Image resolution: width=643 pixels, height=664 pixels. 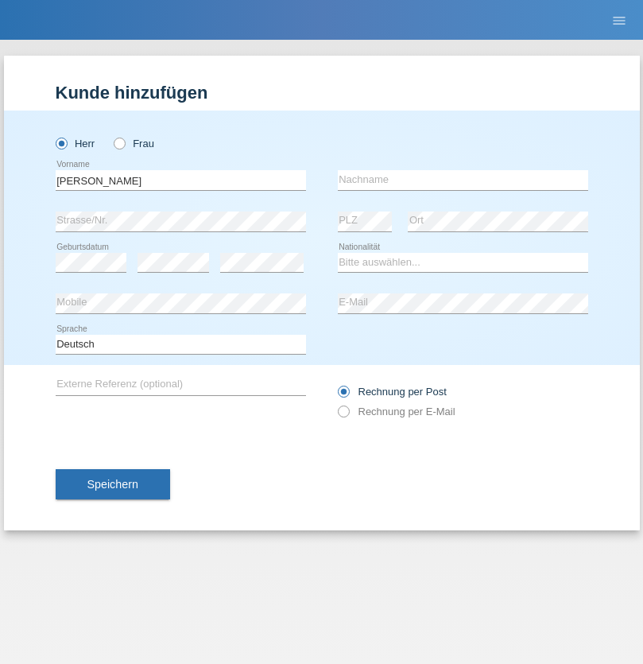 What do you see at coordinates (322, 92) in the screenshot?
I see `h1: Kunde hinzufügen` at bounding box center [322, 92].